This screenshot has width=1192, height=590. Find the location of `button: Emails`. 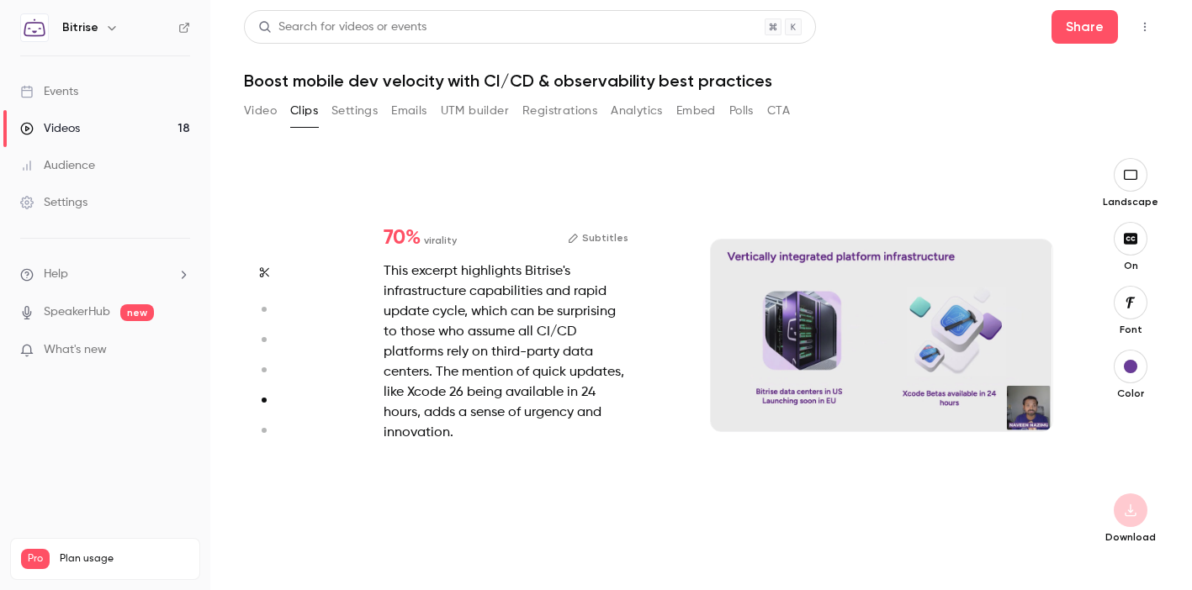

button: Emails is located at coordinates (409, 111).